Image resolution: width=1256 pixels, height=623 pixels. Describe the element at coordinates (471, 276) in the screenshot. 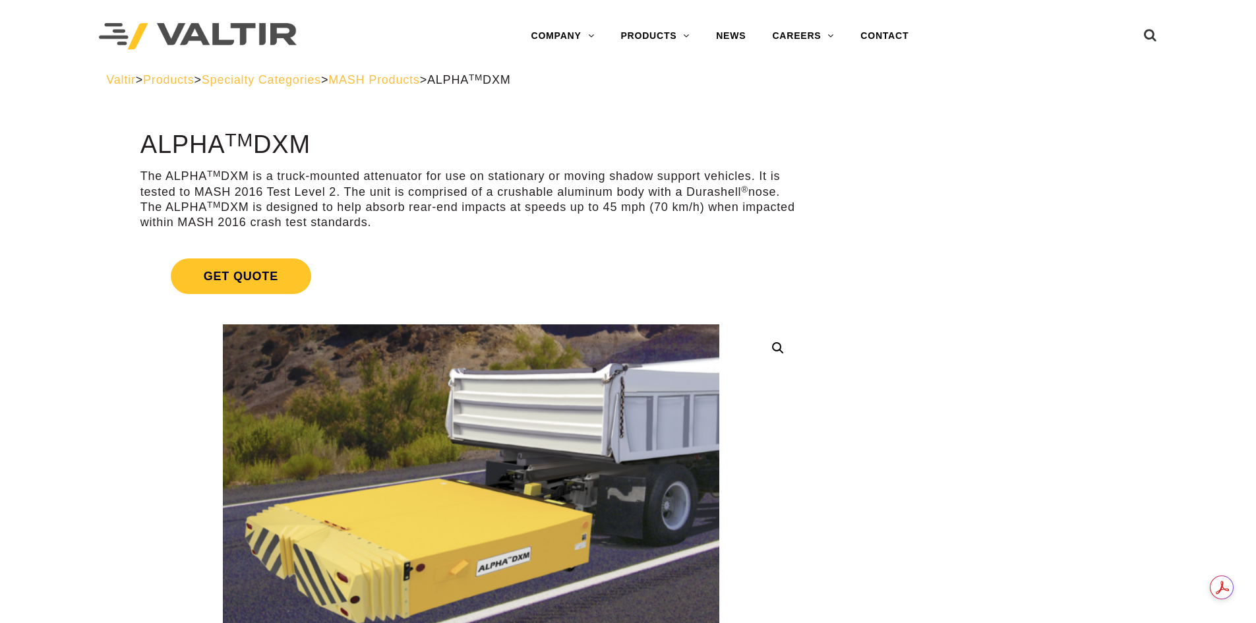

I see `a: Get Quote` at that location.